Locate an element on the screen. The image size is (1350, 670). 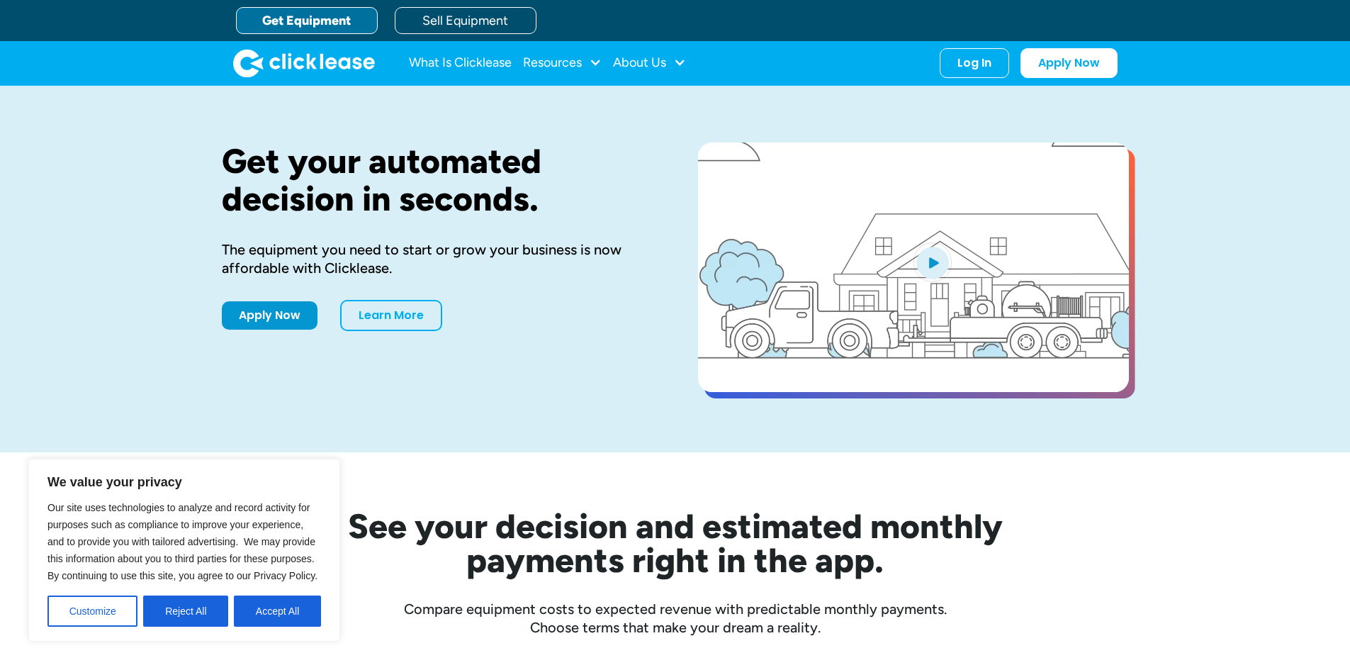
h1: Get your automated decision in seconds. is located at coordinates (437, 180).